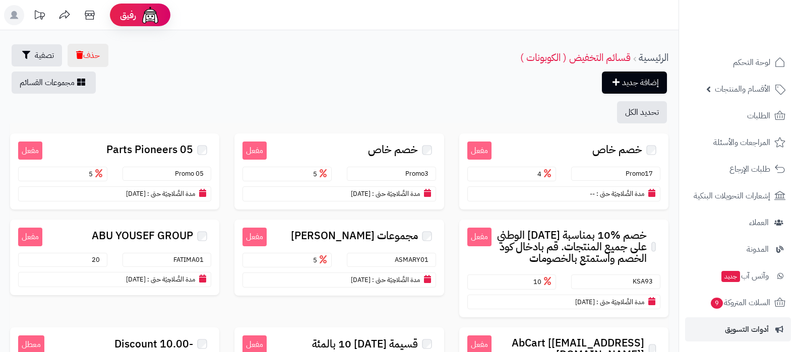  I want to click on a: قسائم التخفيض ( الكوبونات ), so click(575, 57).